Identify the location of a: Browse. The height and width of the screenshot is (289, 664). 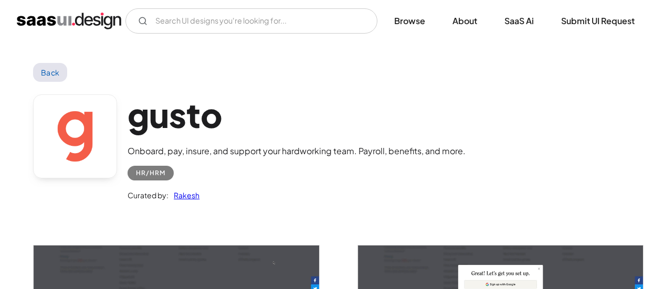
(410, 21).